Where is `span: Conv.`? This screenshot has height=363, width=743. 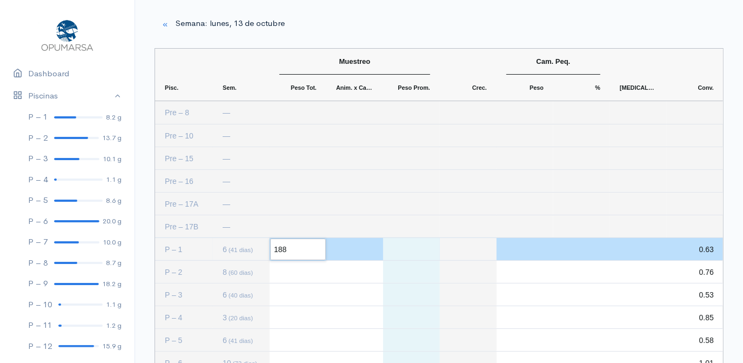 span: Conv. is located at coordinates (706, 88).